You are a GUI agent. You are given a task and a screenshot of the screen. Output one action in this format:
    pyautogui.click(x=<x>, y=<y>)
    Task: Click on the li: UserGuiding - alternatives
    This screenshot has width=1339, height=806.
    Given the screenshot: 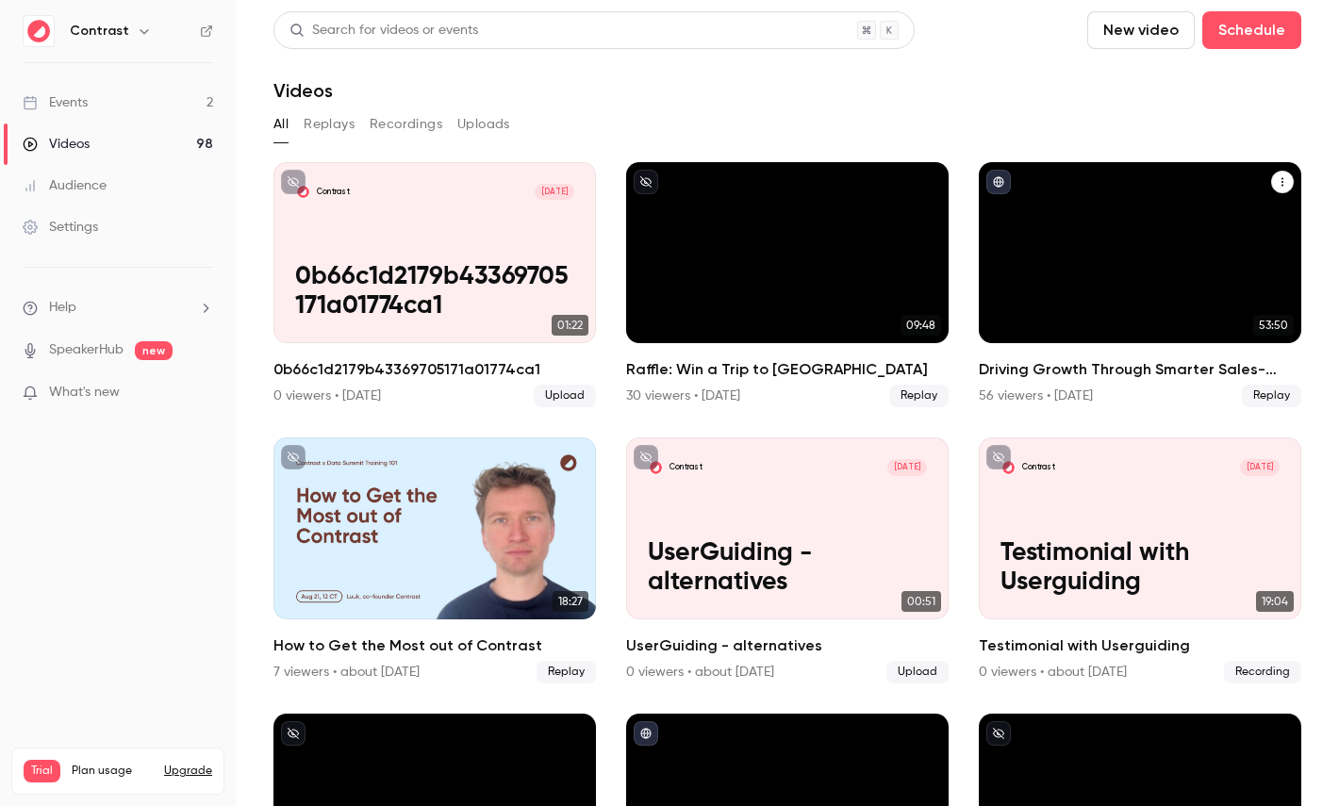 What is the action you would take?
    pyautogui.click(x=787, y=560)
    